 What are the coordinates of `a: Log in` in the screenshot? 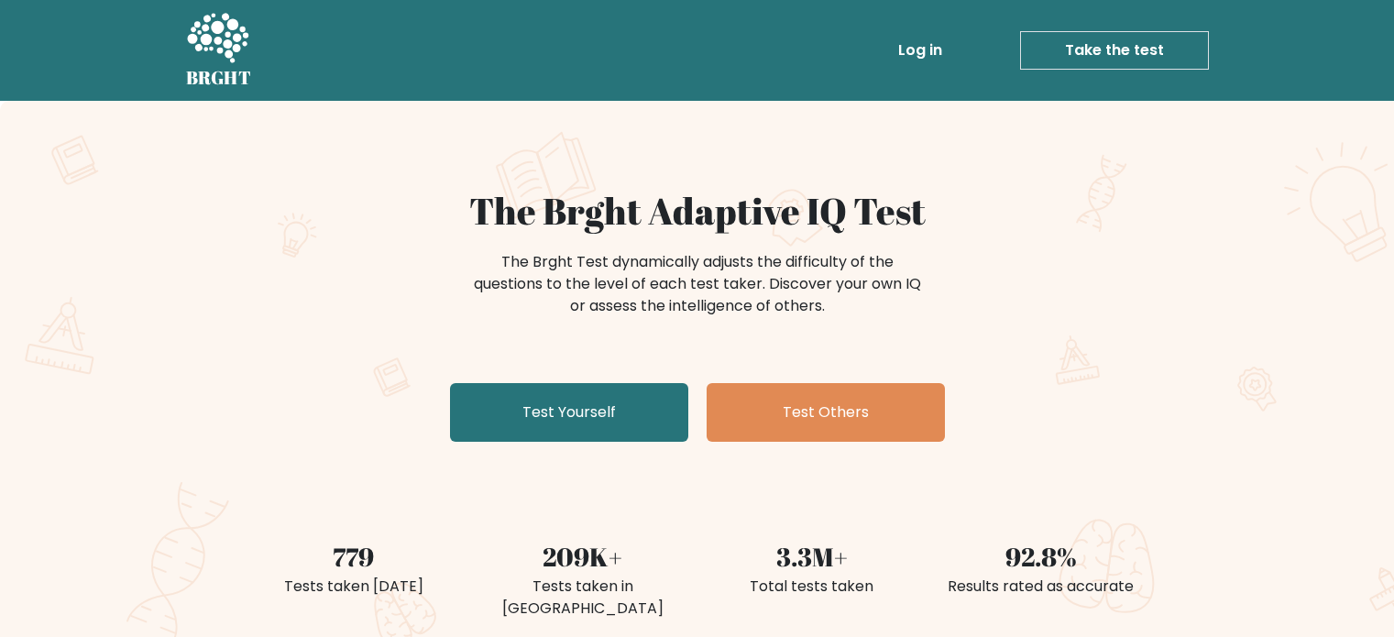 It's located at (920, 50).